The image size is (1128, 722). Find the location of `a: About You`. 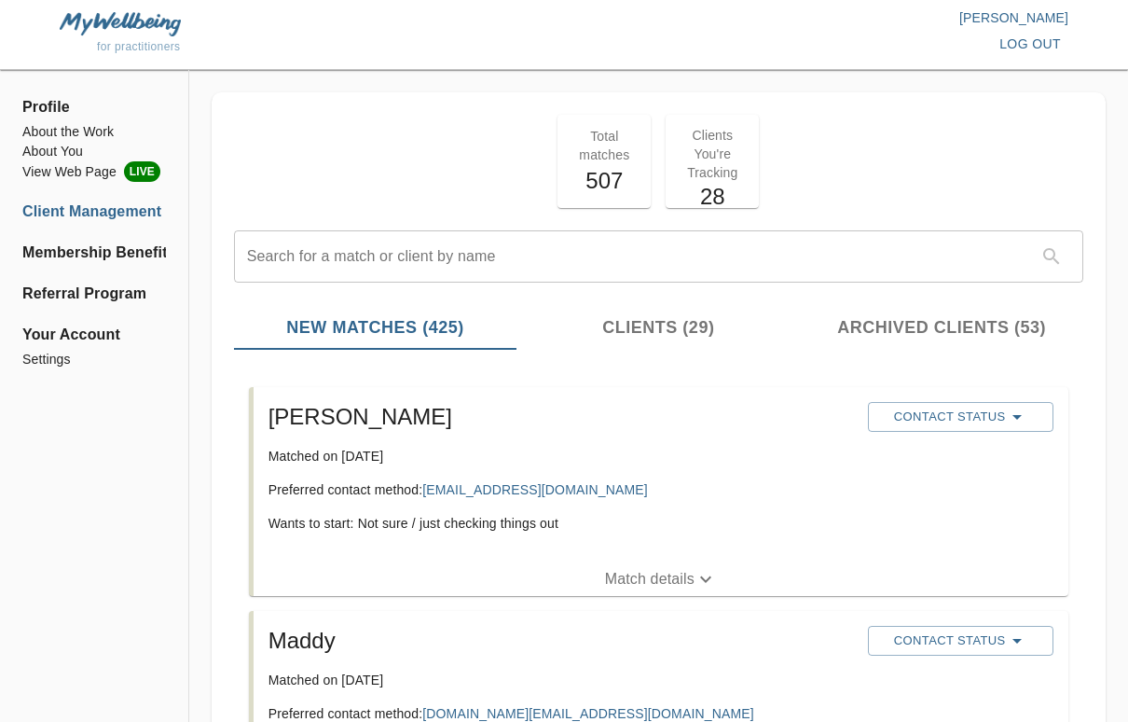

a: About You is located at coordinates (94, 151).